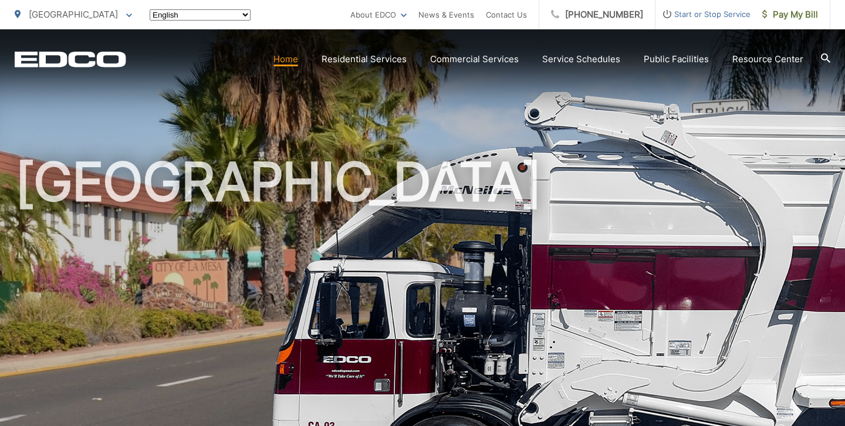  What do you see at coordinates (506, 15) in the screenshot?
I see `a: Contact Us` at bounding box center [506, 15].